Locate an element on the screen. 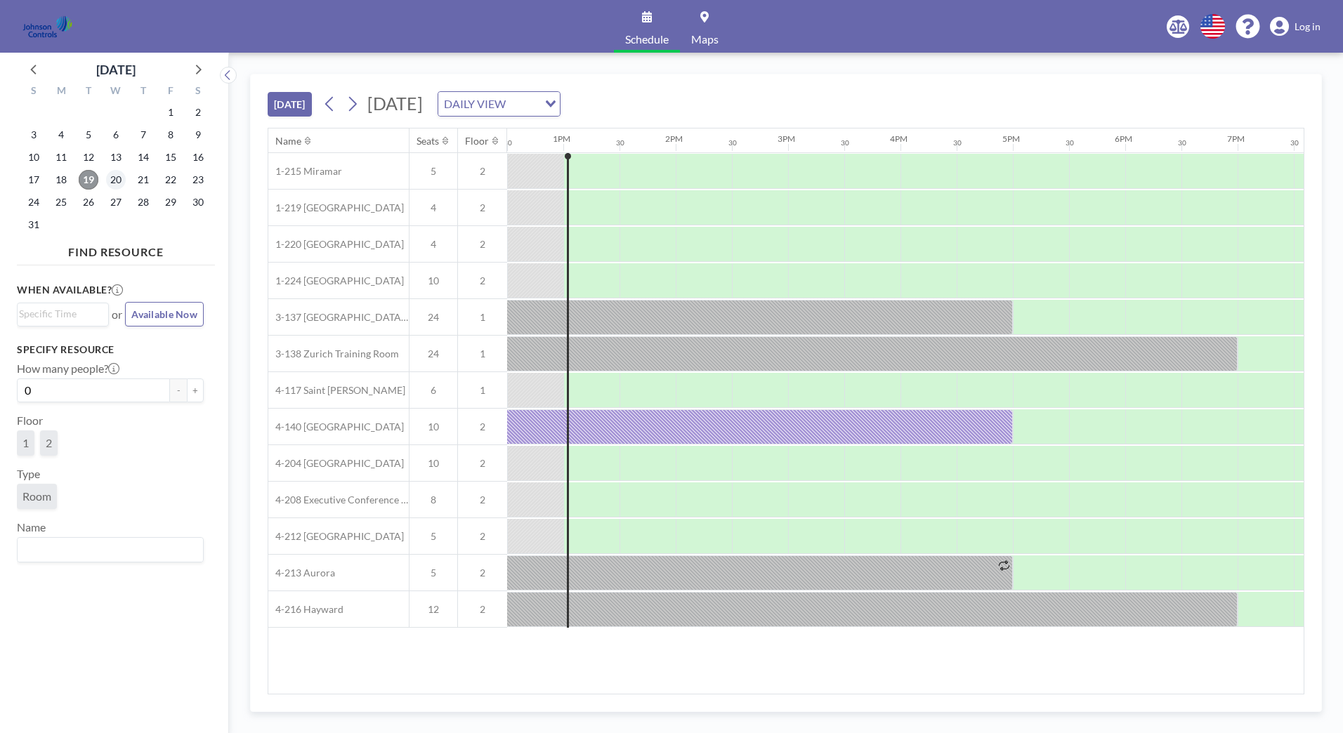 This screenshot has height=733, width=1343. span: Log in is located at coordinates (1307, 27).